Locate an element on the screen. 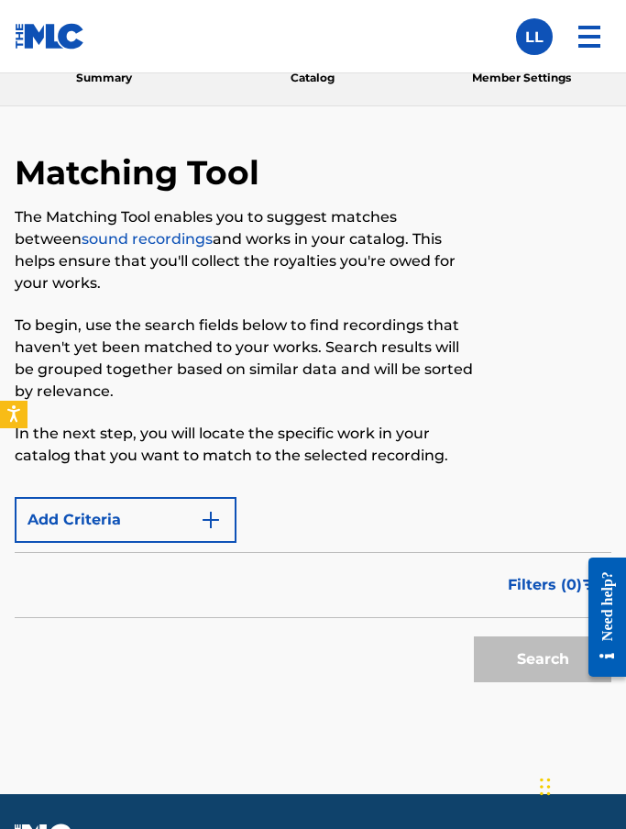  a: sound recordings is located at coordinates (147, 238).